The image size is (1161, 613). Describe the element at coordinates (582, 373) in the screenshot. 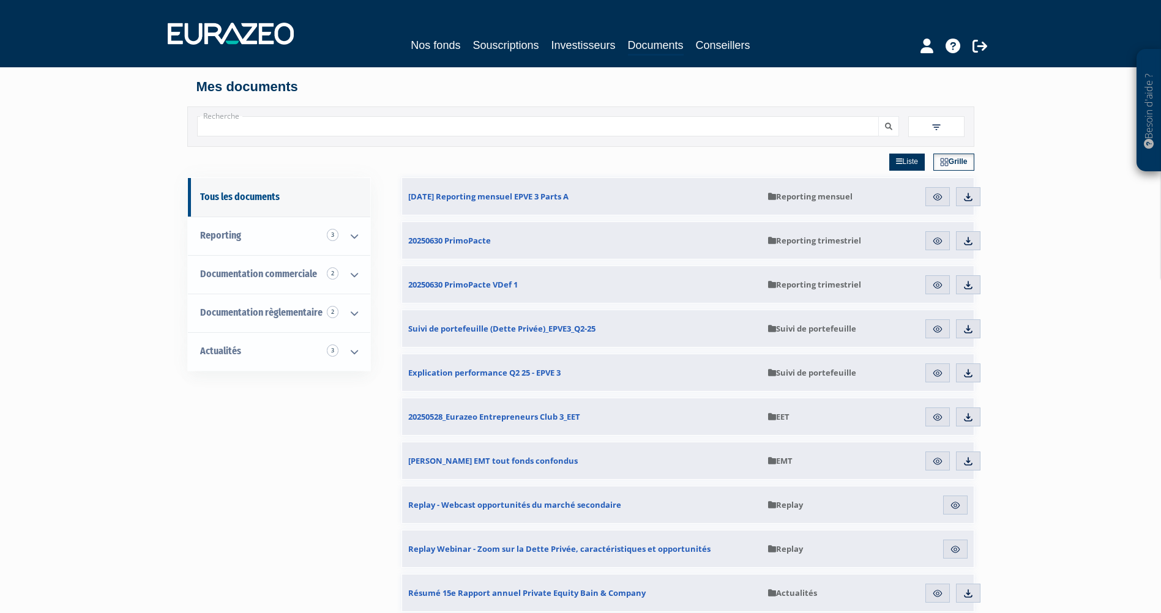

I see `a: Explication performance Q2 25 - EPVE 3` at that location.